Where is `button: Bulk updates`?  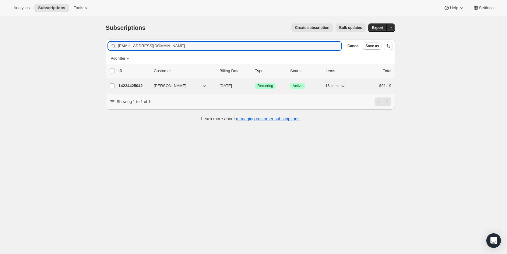
button: Bulk updates is located at coordinates (351, 28).